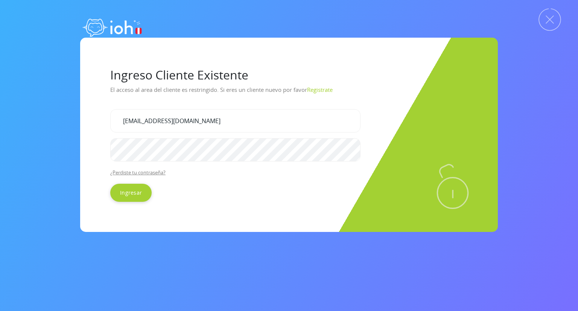  I want to click on img: logo, so click(112, 26).